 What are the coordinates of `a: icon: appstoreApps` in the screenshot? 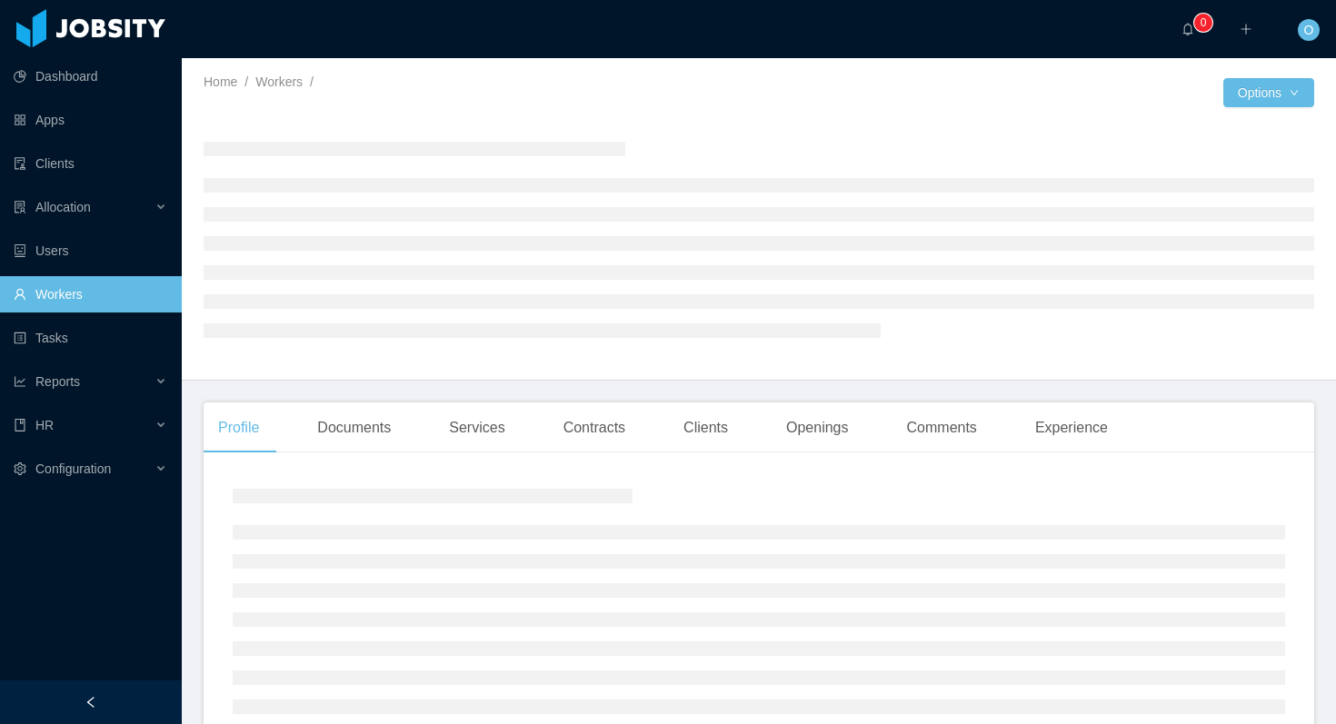 It's located at (90, 120).